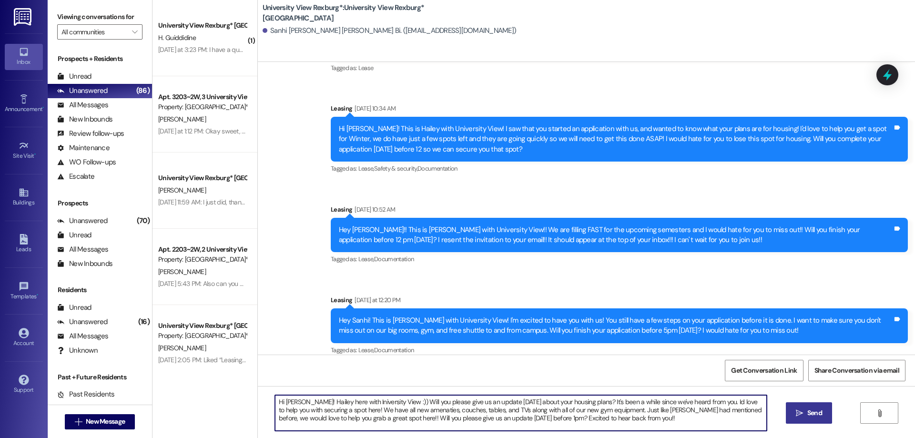 Image resolution: width=915 pixels, height=438 pixels. I want to click on a: Support, so click(24, 385).